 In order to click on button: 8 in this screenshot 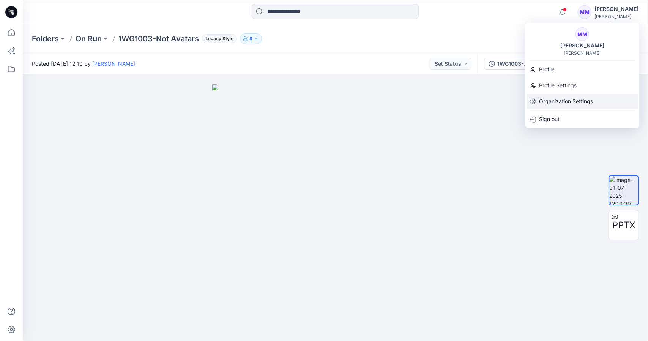, I will do `click(251, 39)`.